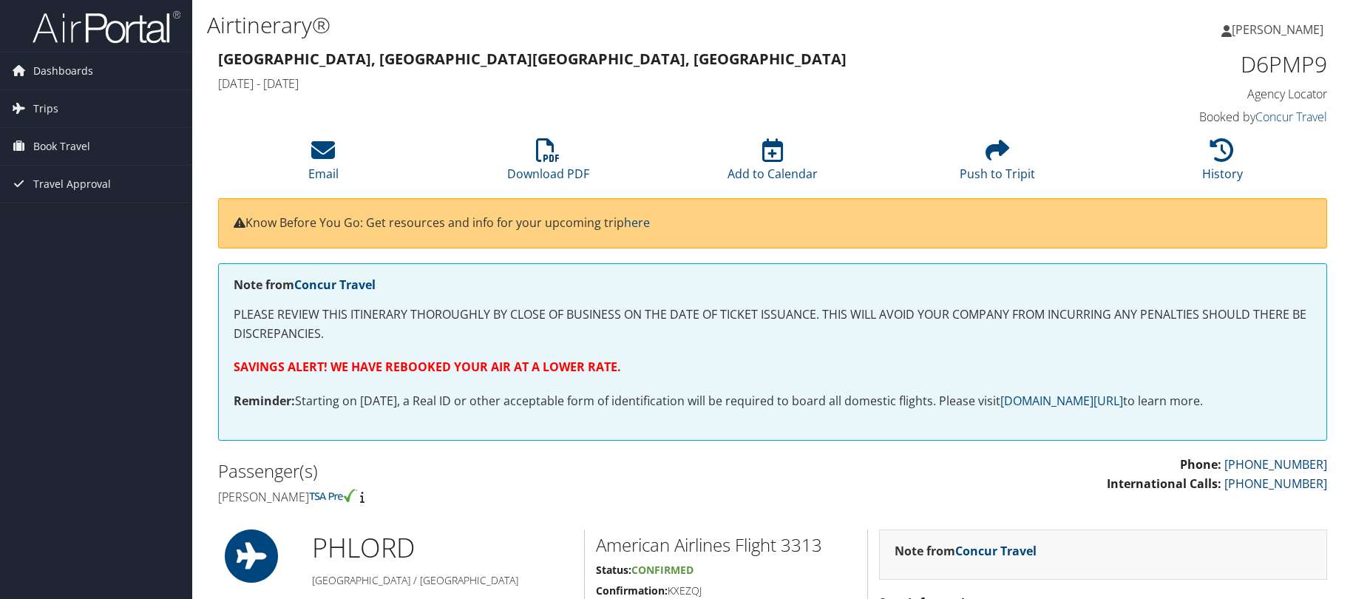 The width and height of the screenshot is (1353, 599). Describe the element at coordinates (662, 569) in the screenshot. I see `span: Confirmed` at that location.